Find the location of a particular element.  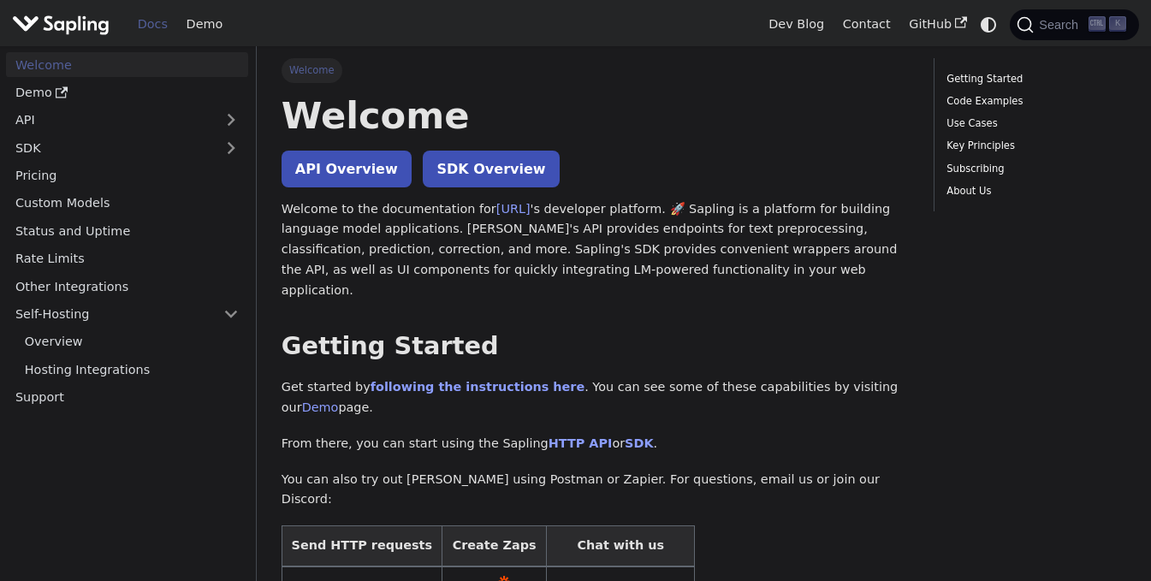

a: Rate Limits is located at coordinates (127, 258).